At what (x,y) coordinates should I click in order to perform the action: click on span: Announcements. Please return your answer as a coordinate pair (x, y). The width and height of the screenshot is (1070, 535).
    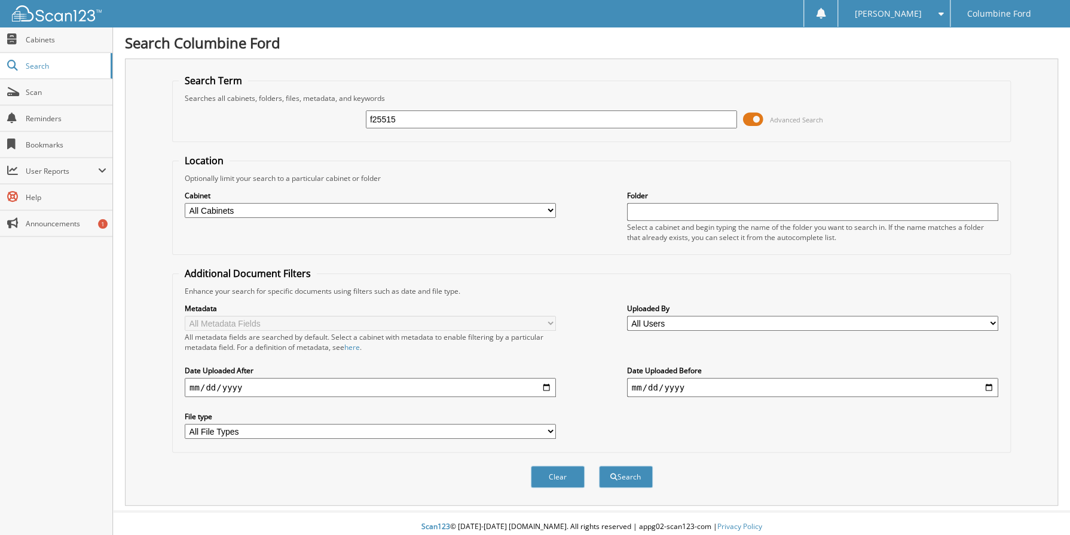
    Looking at the image, I should click on (66, 224).